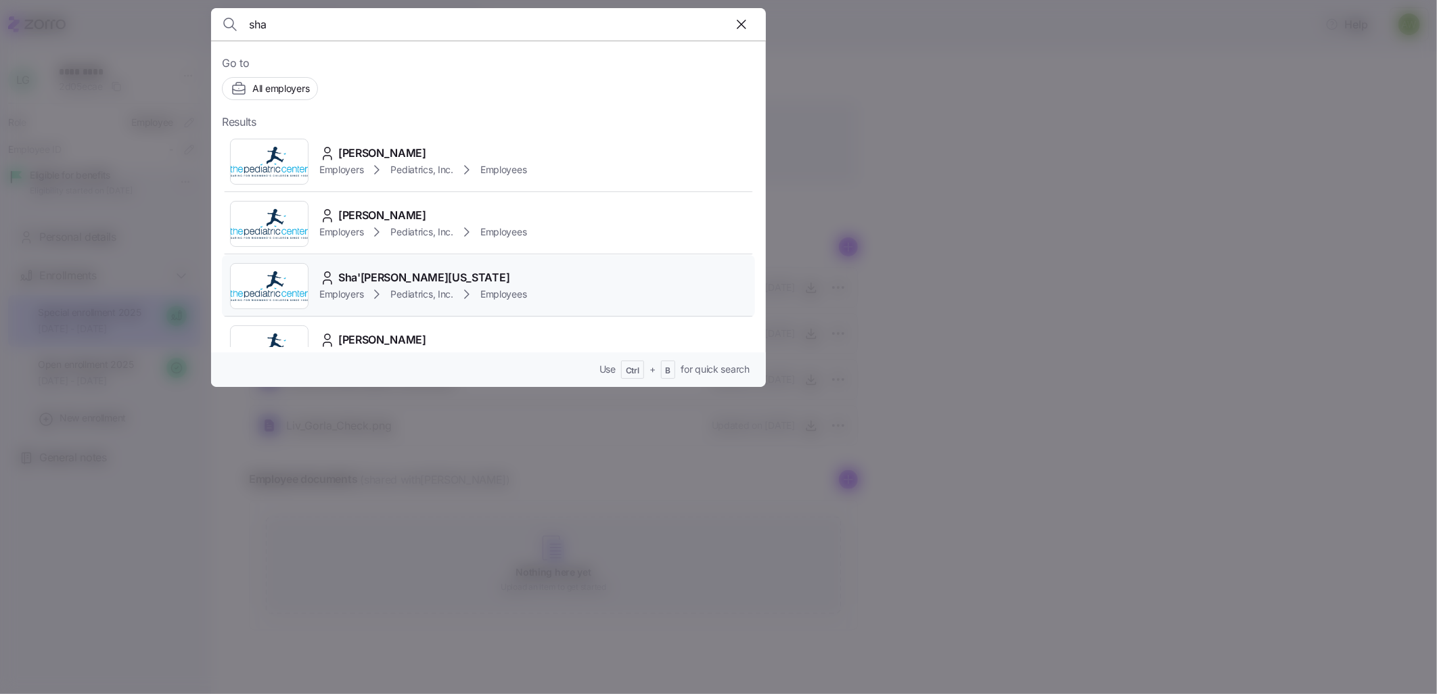  I want to click on span: Ctrl, so click(633, 371).